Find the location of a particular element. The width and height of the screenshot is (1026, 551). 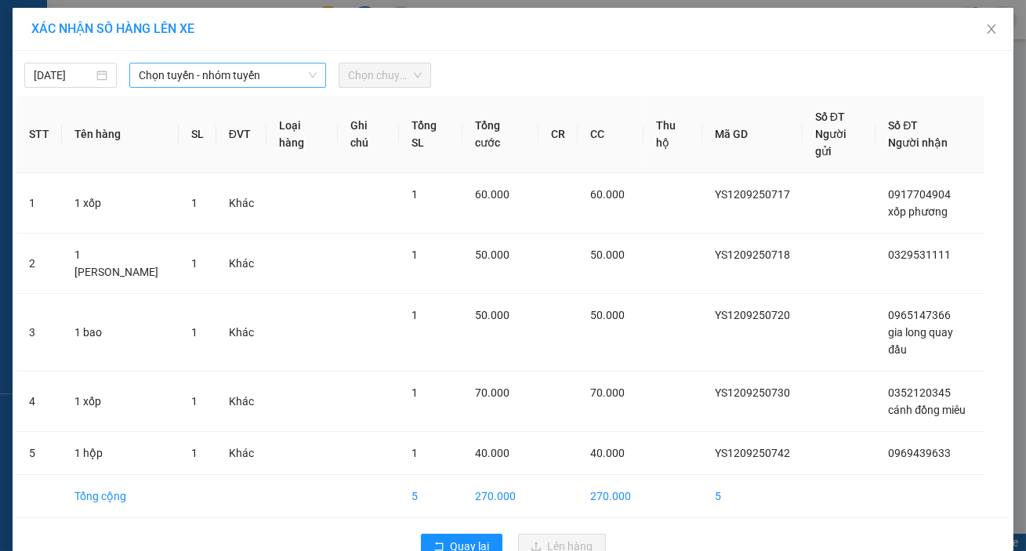

span: xốp phương is located at coordinates (918, 212).